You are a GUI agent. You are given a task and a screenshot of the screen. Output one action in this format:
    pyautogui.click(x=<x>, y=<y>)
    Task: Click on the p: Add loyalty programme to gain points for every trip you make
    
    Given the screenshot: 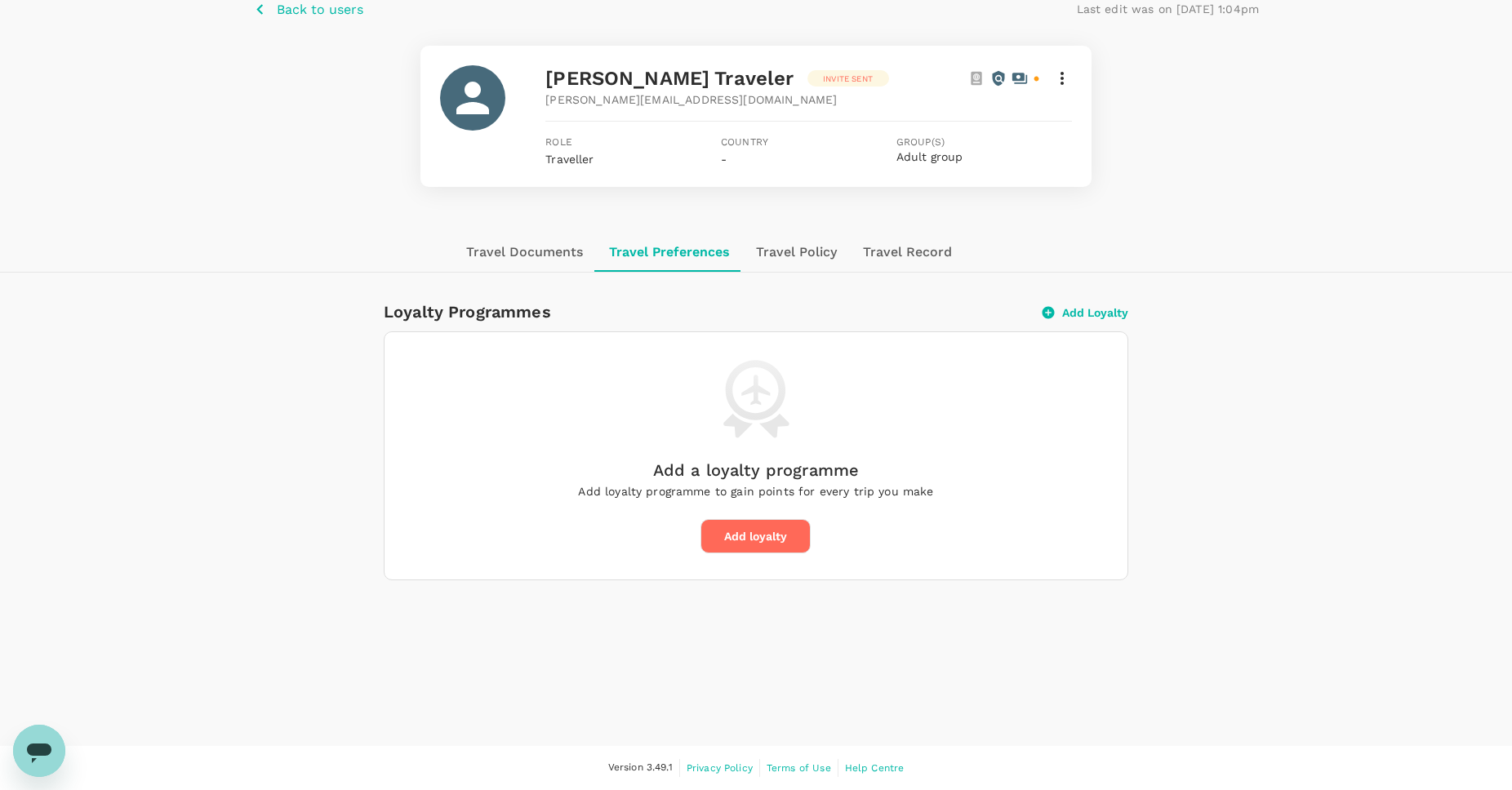 What is the action you would take?
    pyautogui.click(x=755, y=491)
    